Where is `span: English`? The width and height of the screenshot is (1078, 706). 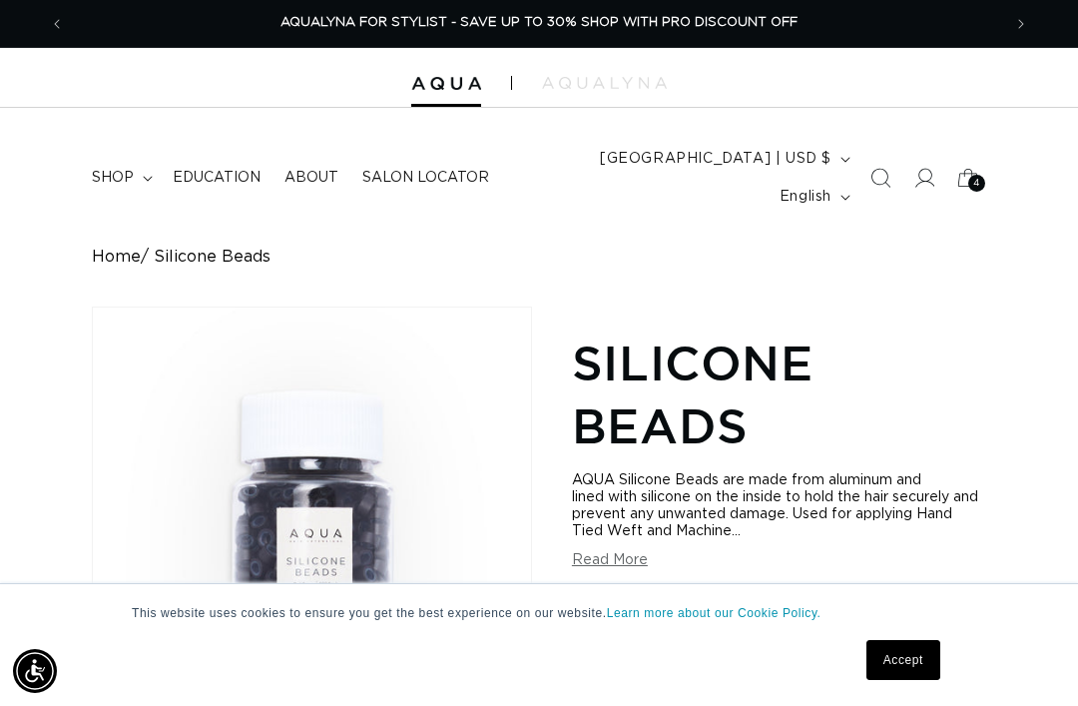
span: English is located at coordinates (806, 197).